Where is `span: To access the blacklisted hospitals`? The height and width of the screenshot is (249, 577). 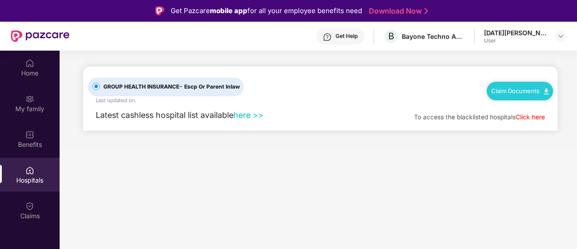 span: To access the blacklisted hospitals is located at coordinates (465, 117).